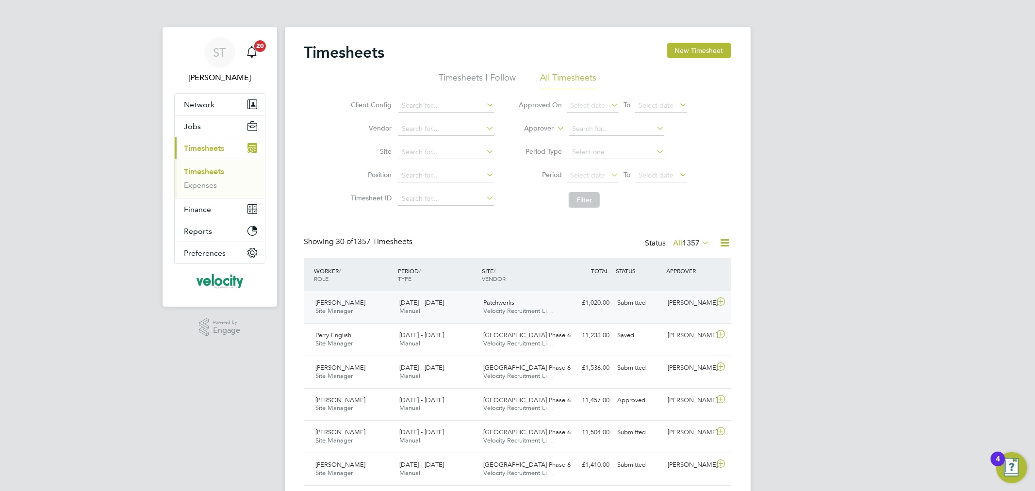  What do you see at coordinates (589, 400) in the screenshot?
I see `div: £1,457.00` at bounding box center [589, 400].